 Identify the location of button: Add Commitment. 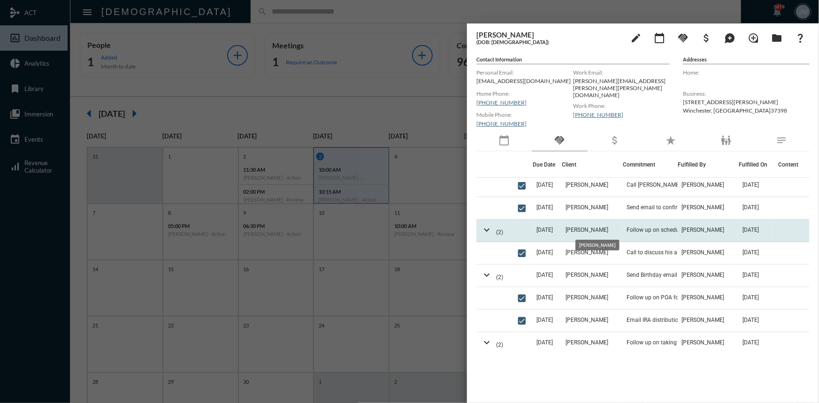
(683, 38).